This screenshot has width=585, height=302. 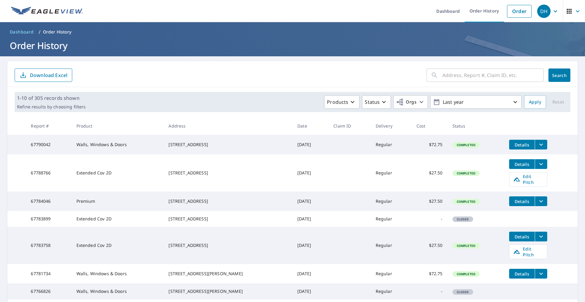 I want to click on h1: Order History, so click(x=293, y=45).